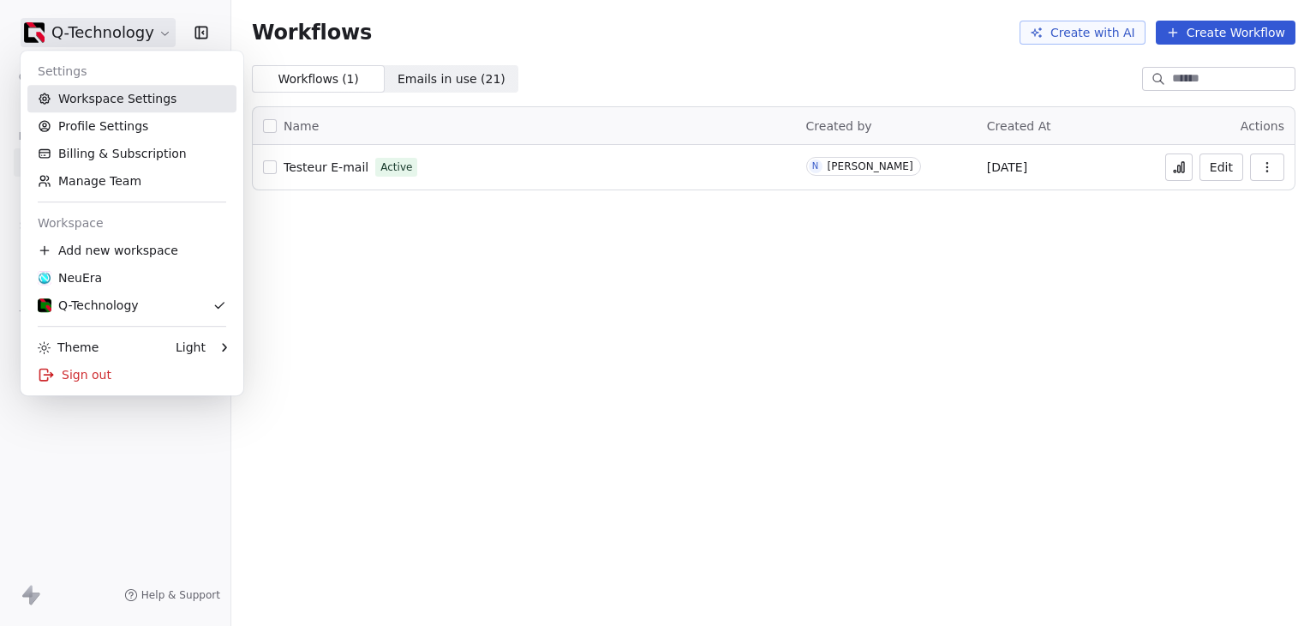 Image resolution: width=1316 pixels, height=626 pixels. Describe the element at coordinates (132, 71) in the screenshot. I see `div: Settings` at that location.